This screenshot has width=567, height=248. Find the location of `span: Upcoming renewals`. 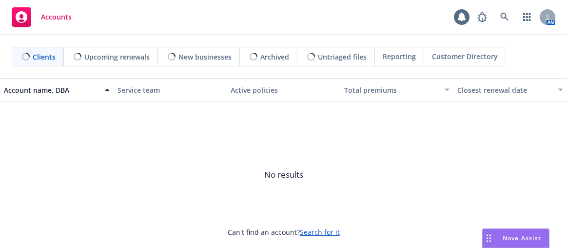

span: Upcoming renewals is located at coordinates (117, 57).